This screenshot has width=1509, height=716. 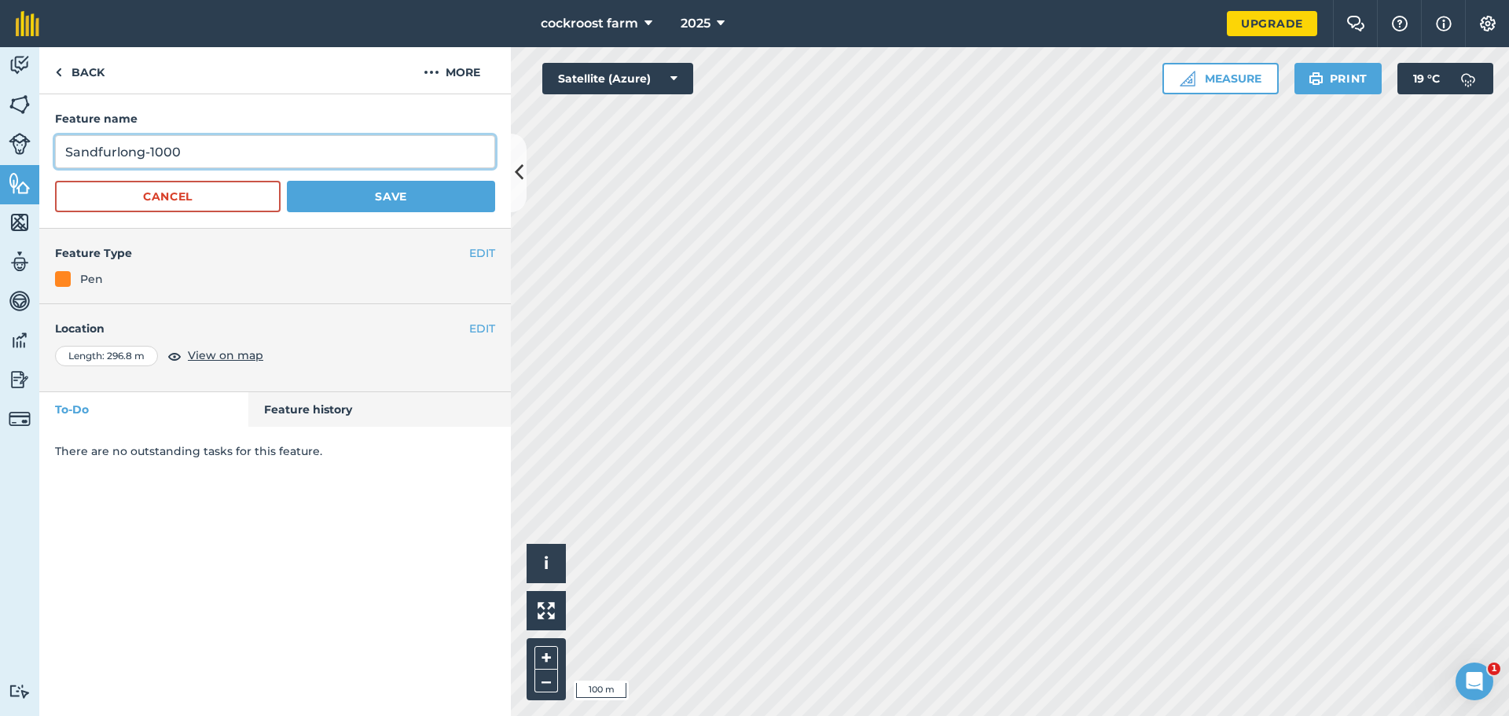 I want to click on a: Feature history, so click(x=380, y=409).